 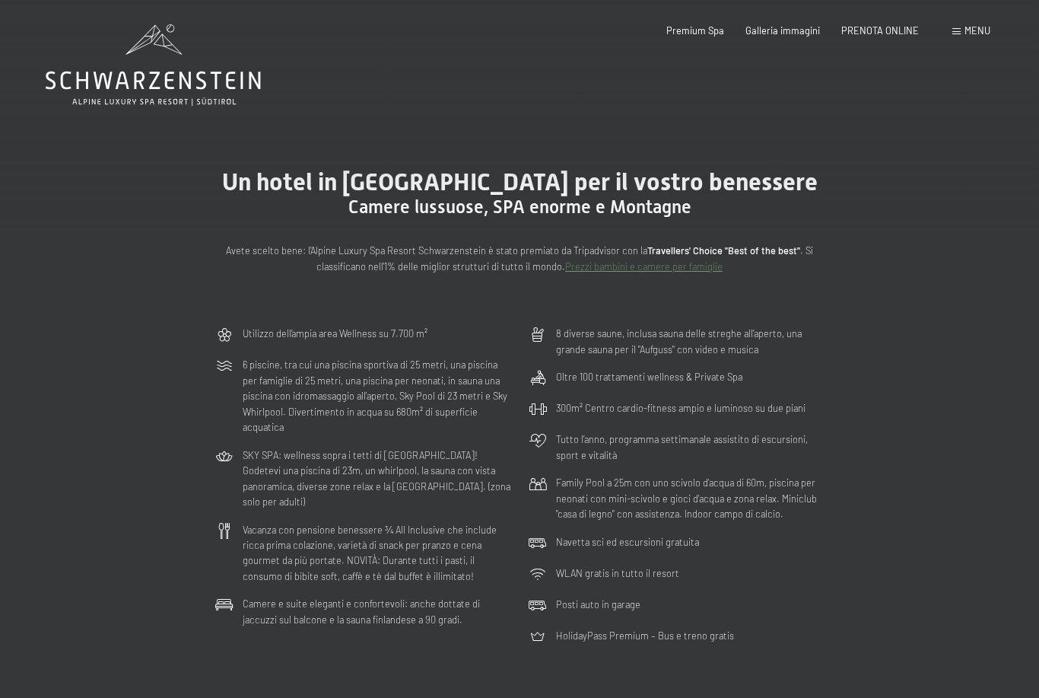 What do you see at coordinates (690, 497) in the screenshot?
I see `p: Family Pool a 25m con uno scivolo d'acqua di 60m, piscina per neonati con mini-scivolo e gioci d'...` at bounding box center [690, 497].